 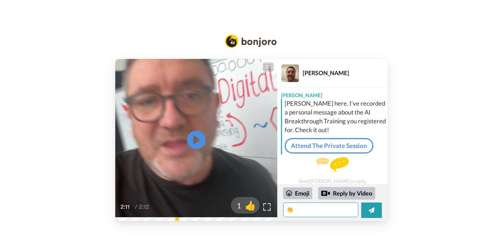 What do you see at coordinates (268, 67) in the screenshot?
I see `div: CC` at bounding box center [268, 67].